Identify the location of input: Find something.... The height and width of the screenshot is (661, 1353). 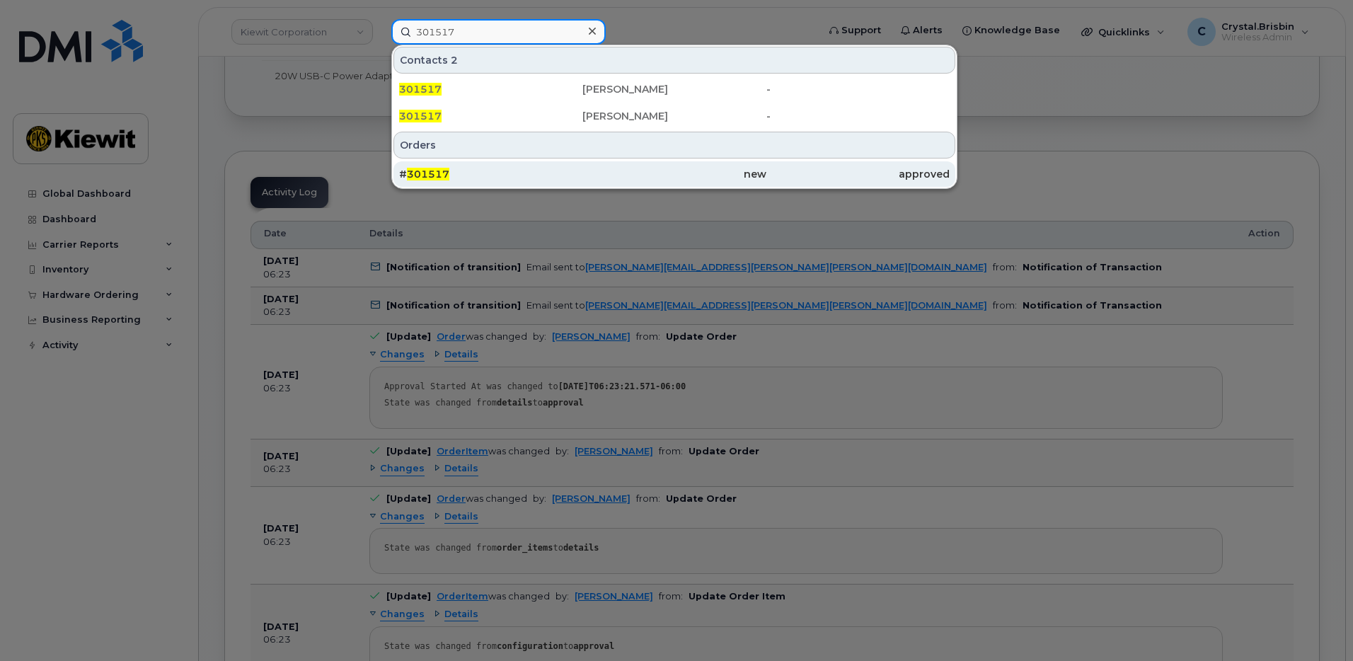
(498, 32).